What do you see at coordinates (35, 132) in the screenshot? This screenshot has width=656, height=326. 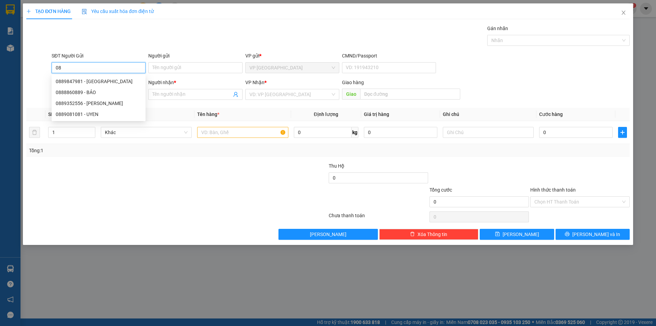 I see `button: delete` at bounding box center [35, 132].